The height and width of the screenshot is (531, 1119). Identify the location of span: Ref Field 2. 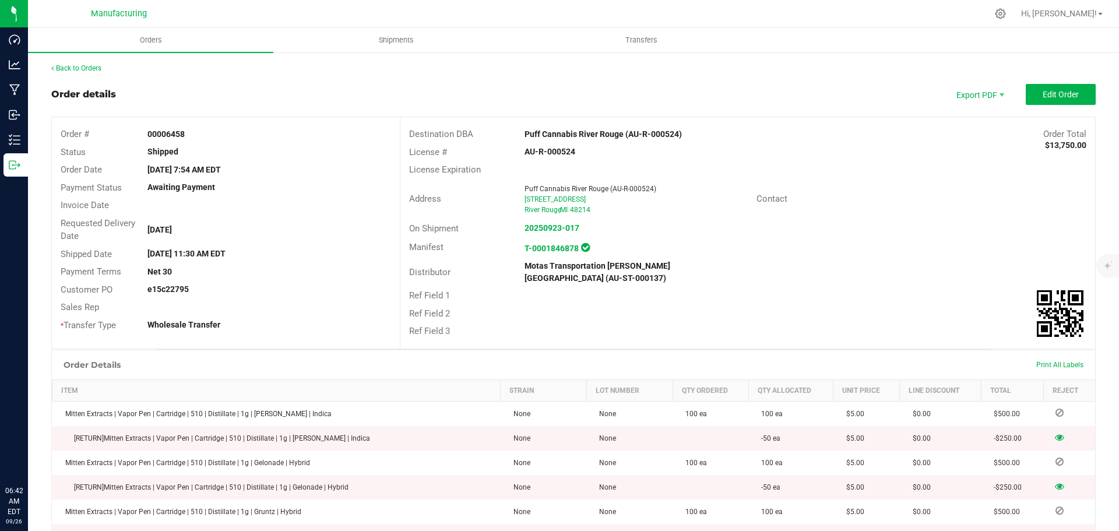
(430, 314).